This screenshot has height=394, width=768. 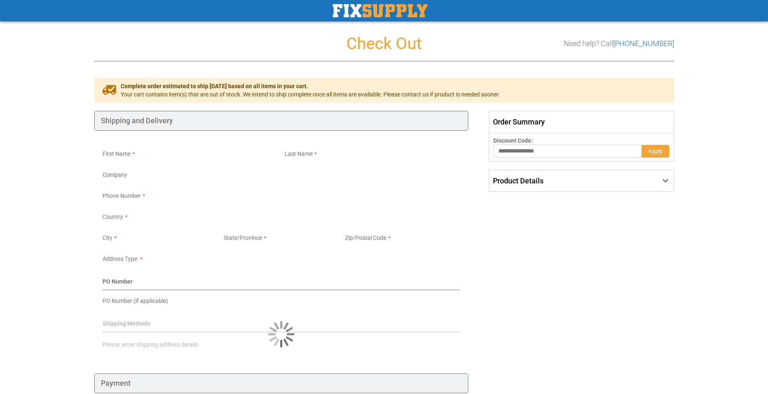 I want to click on div: Shipping and Delivery, so click(x=281, y=121).